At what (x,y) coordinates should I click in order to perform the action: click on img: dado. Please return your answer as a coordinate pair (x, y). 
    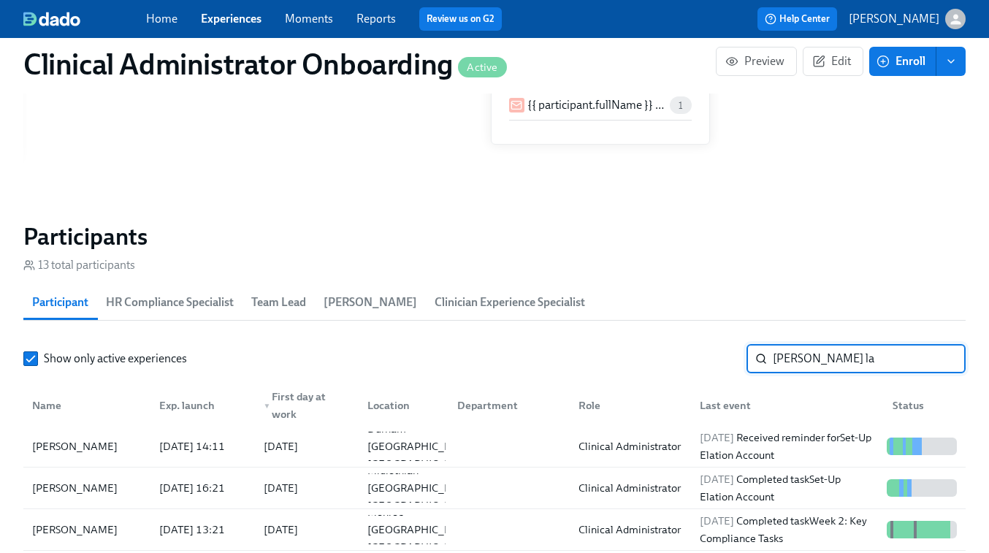
    Looking at the image, I should click on (52, 19).